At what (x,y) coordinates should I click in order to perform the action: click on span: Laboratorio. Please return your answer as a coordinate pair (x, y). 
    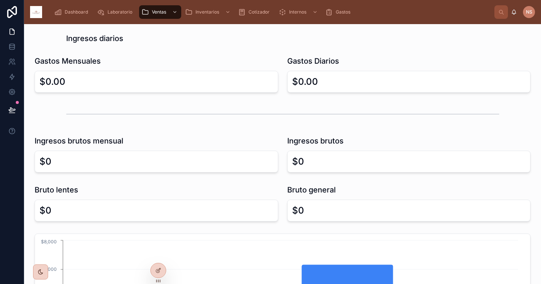
    Looking at the image, I should click on (120, 12).